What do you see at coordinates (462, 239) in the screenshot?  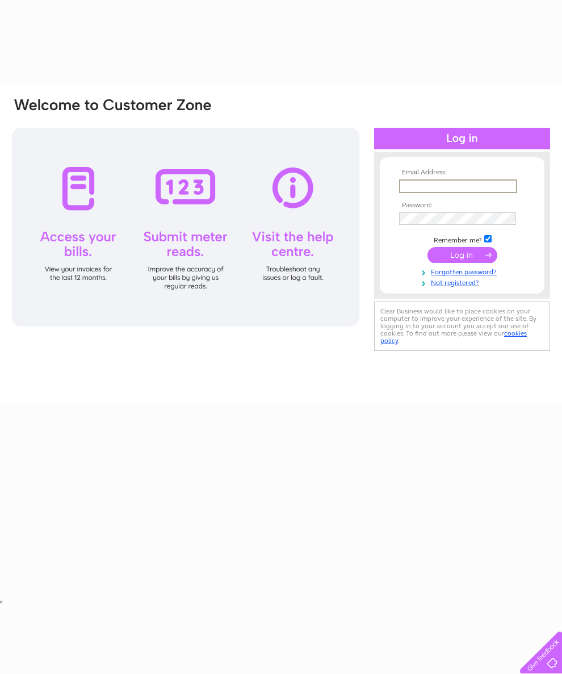 I see `td: Remember me?` at bounding box center [462, 239].